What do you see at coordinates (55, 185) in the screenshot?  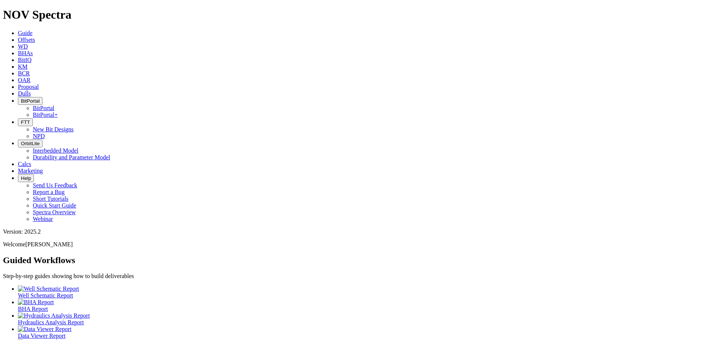 I see `a: Send Us Feedback` at bounding box center [55, 185].